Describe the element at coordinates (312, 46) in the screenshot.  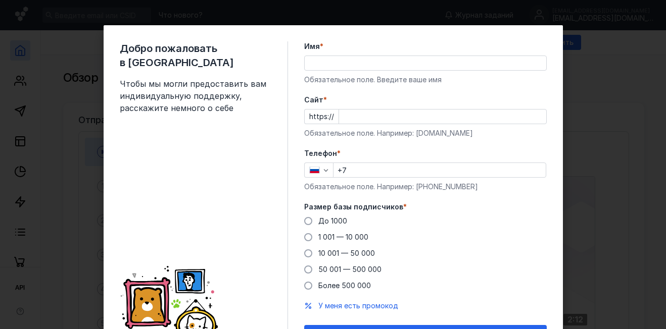
I see `span: Имя` at that location.